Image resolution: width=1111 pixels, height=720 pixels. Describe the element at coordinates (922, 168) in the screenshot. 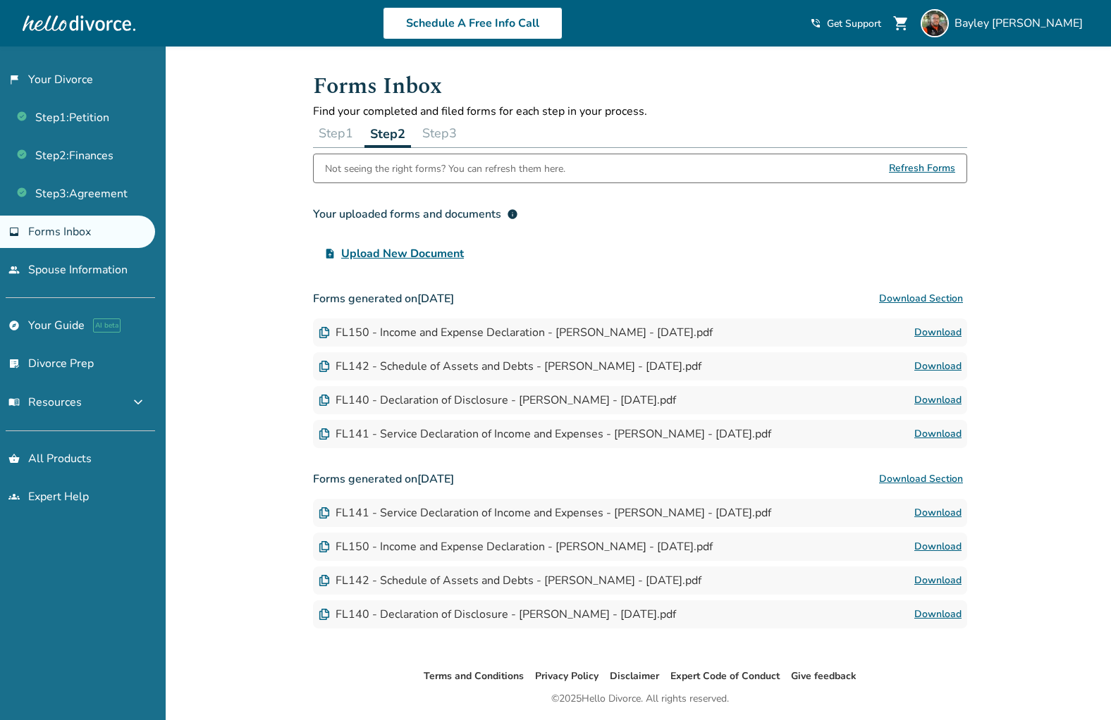

I see `span: Refresh Forms` at that location.